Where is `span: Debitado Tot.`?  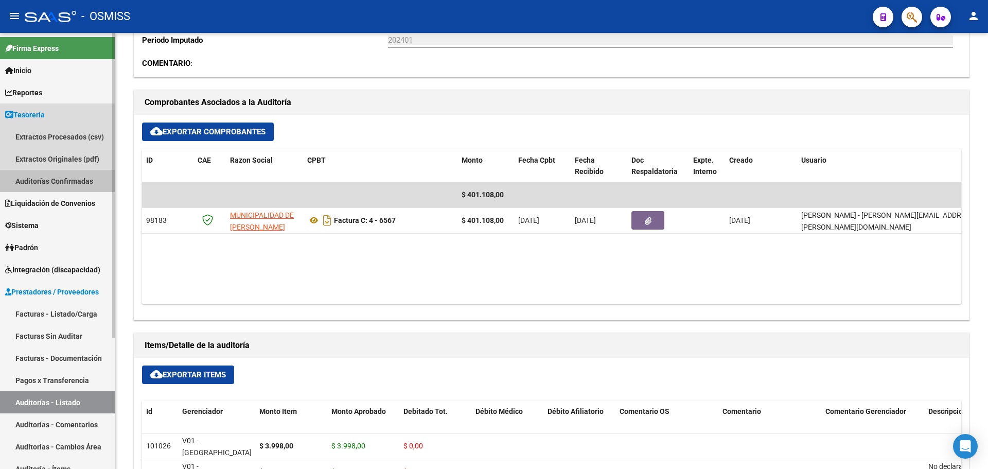 span: Debitado Tot. is located at coordinates (425, 411).